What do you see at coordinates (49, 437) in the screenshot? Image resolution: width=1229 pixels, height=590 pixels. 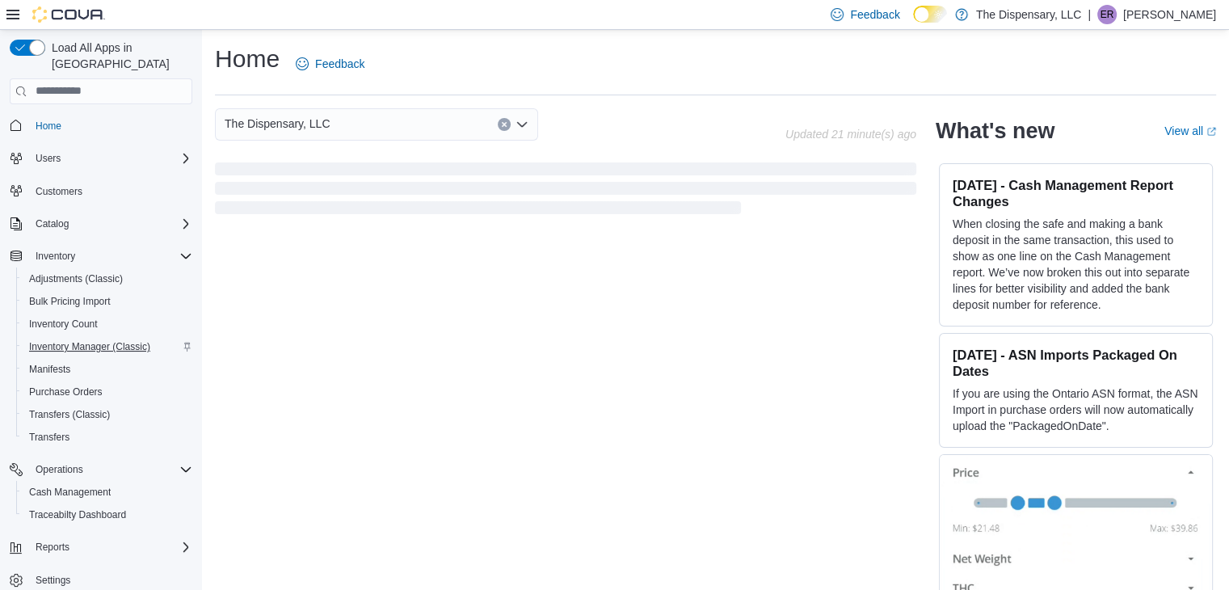 I see `a: Transfers` at bounding box center [49, 437].